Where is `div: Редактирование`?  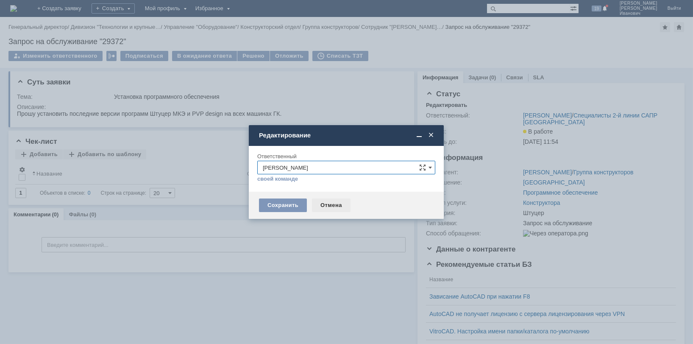
div: Редактирование is located at coordinates (347, 135).